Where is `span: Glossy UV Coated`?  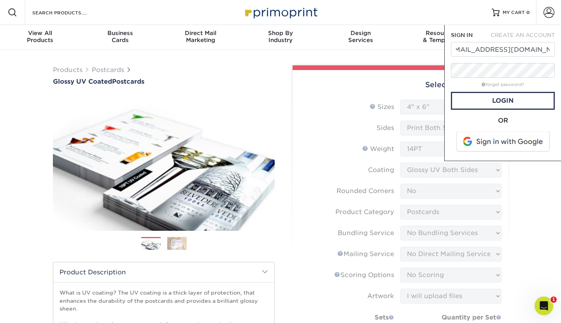
span: Glossy UV Coated is located at coordinates (82, 81).